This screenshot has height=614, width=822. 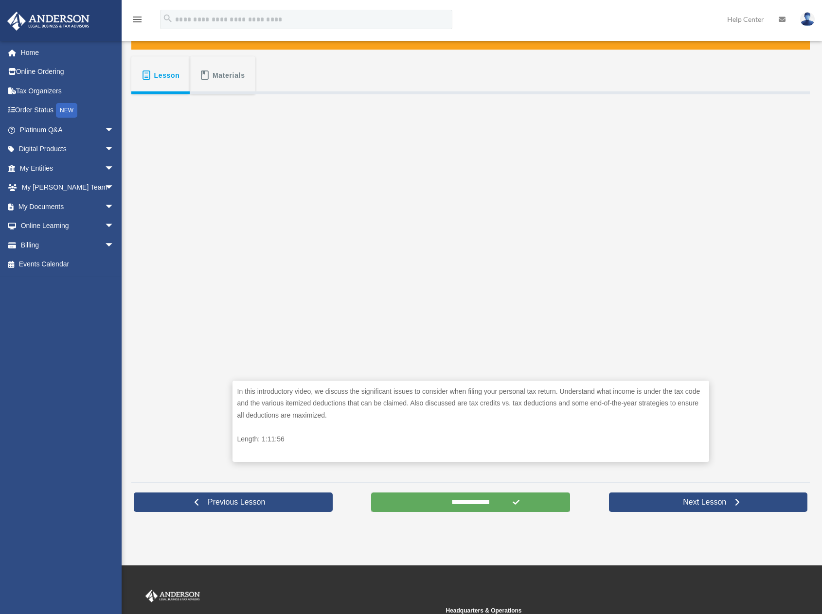 I want to click on a: Online Learningarrow_drop_down, so click(x=68, y=226).